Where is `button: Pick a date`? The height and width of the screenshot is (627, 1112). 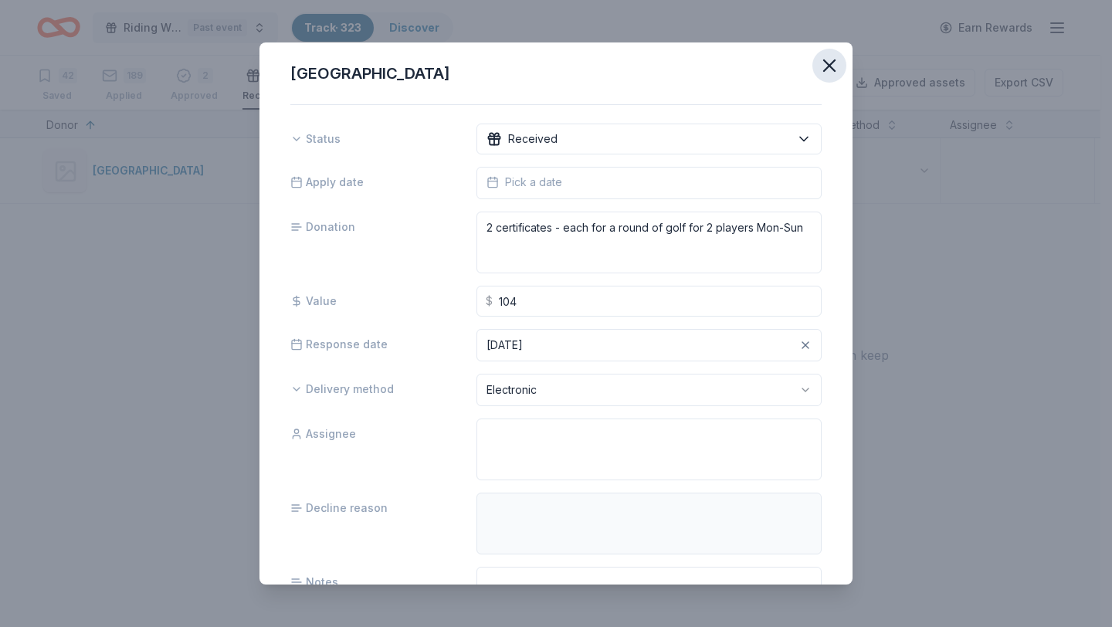 button: Pick a date is located at coordinates (649, 183).